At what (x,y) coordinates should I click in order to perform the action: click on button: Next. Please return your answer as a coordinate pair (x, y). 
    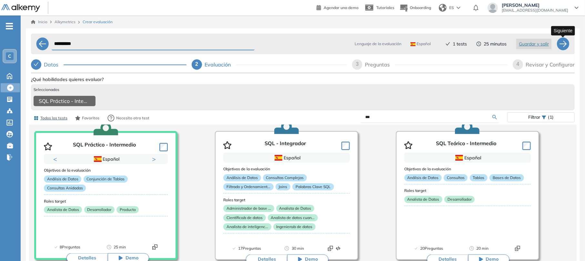
    Looking at the image, I should click on (155, 159).